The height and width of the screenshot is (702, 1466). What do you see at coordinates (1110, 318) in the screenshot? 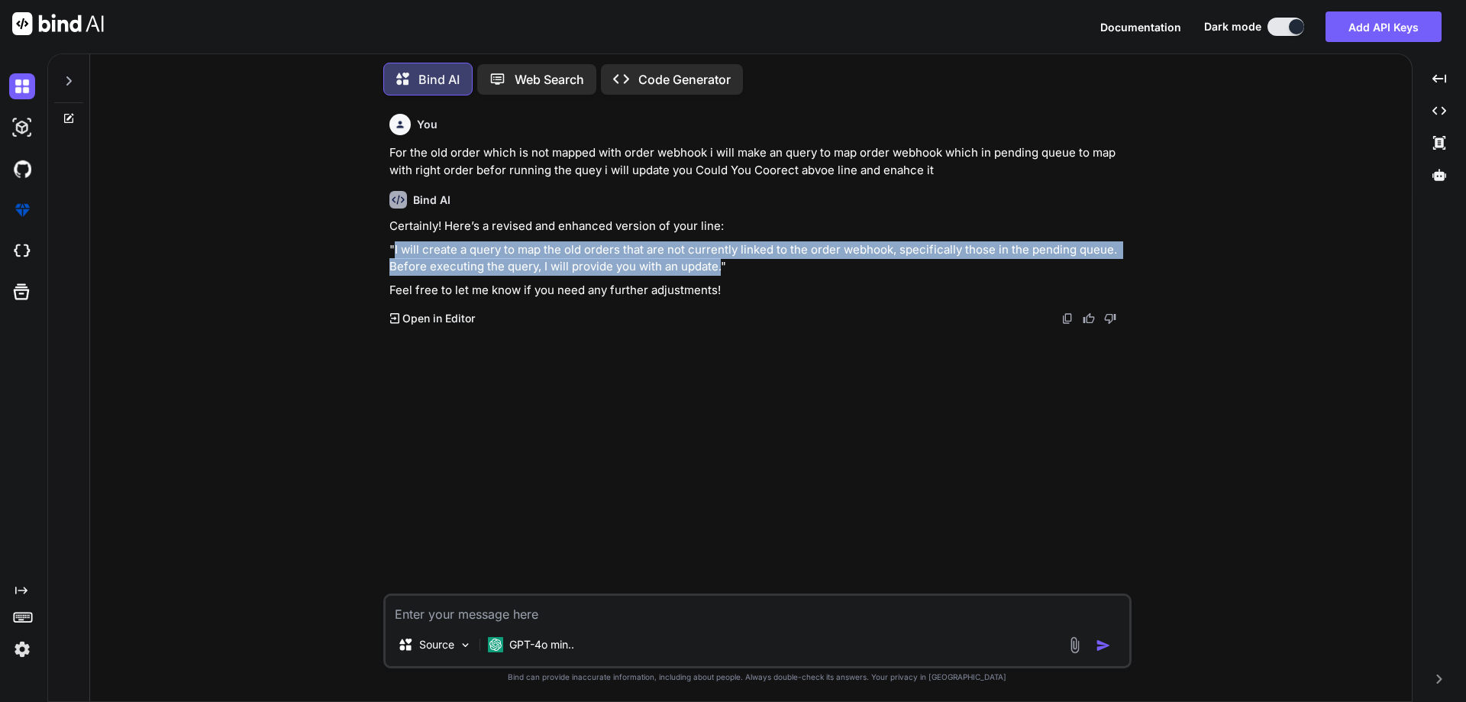
I see `img: dislike` at bounding box center [1110, 318].